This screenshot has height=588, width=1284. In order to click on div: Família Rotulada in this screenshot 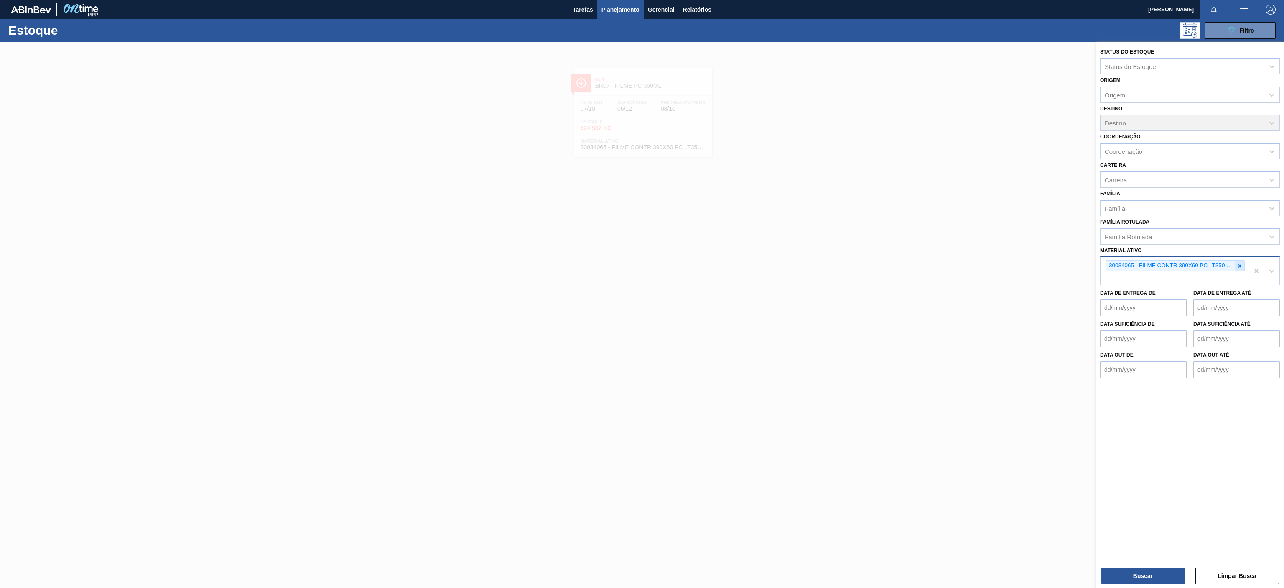, I will do `click(1128, 236)`.